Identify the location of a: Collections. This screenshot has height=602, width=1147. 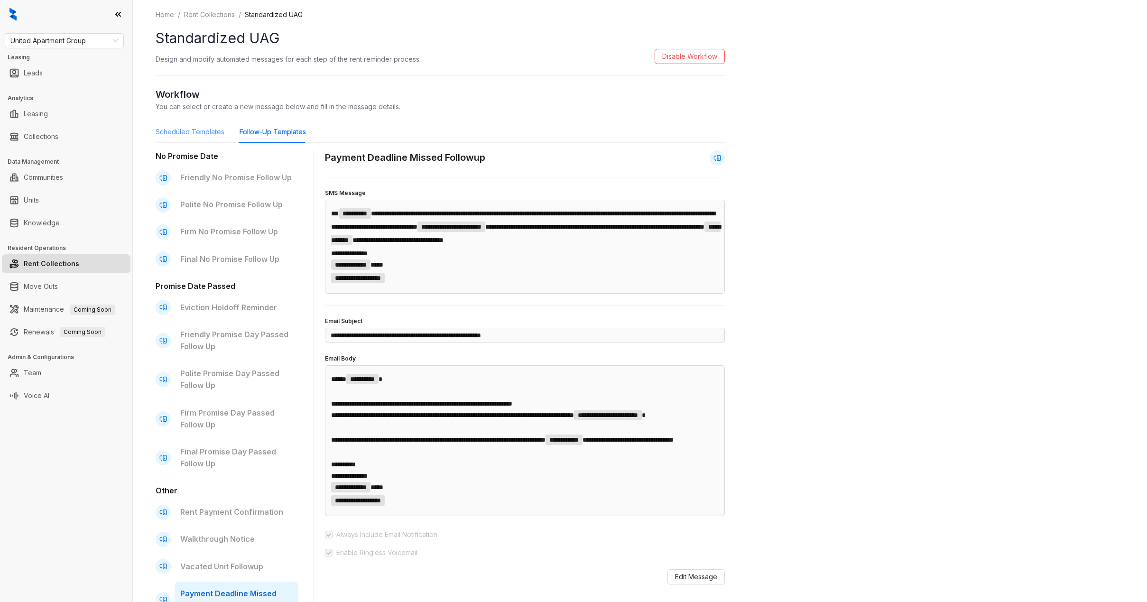
(41, 137).